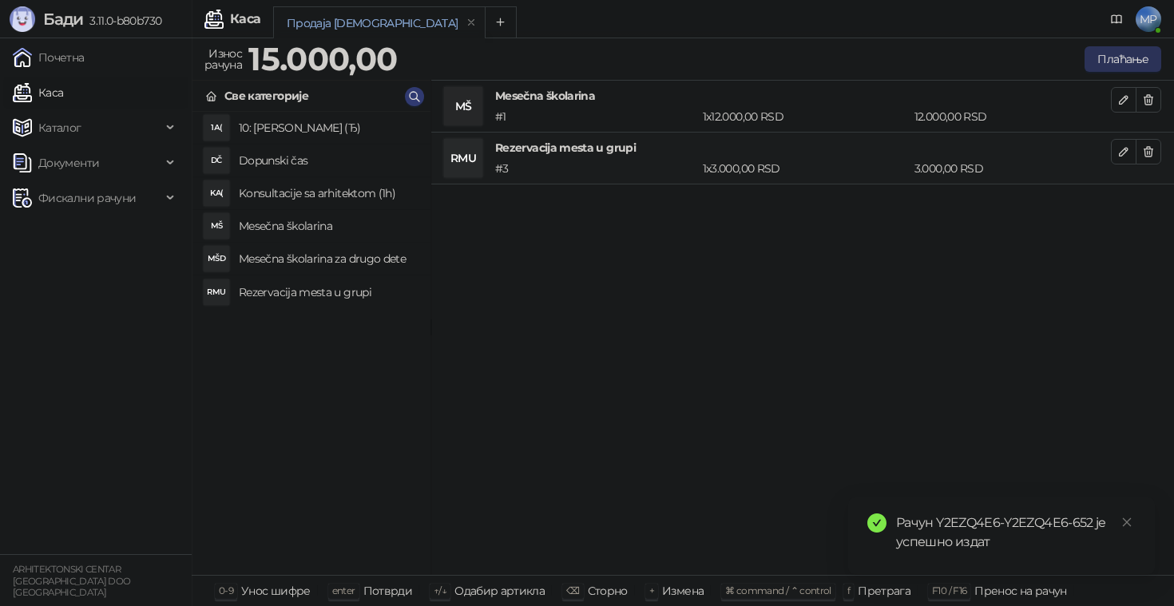 The height and width of the screenshot is (606, 1174). What do you see at coordinates (1148, 19) in the screenshot?
I see `span: MP` at bounding box center [1148, 19].